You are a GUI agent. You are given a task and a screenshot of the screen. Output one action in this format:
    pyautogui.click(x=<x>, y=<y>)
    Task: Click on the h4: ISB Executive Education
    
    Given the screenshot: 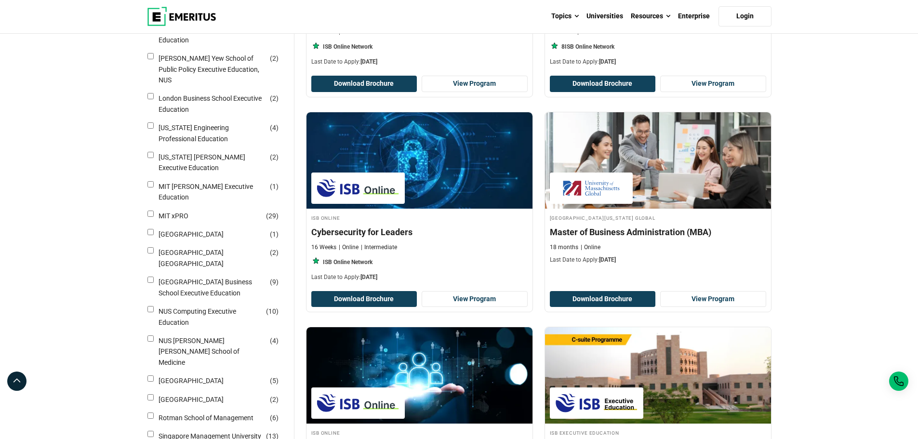 What is the action you would take?
    pyautogui.click(x=658, y=432)
    